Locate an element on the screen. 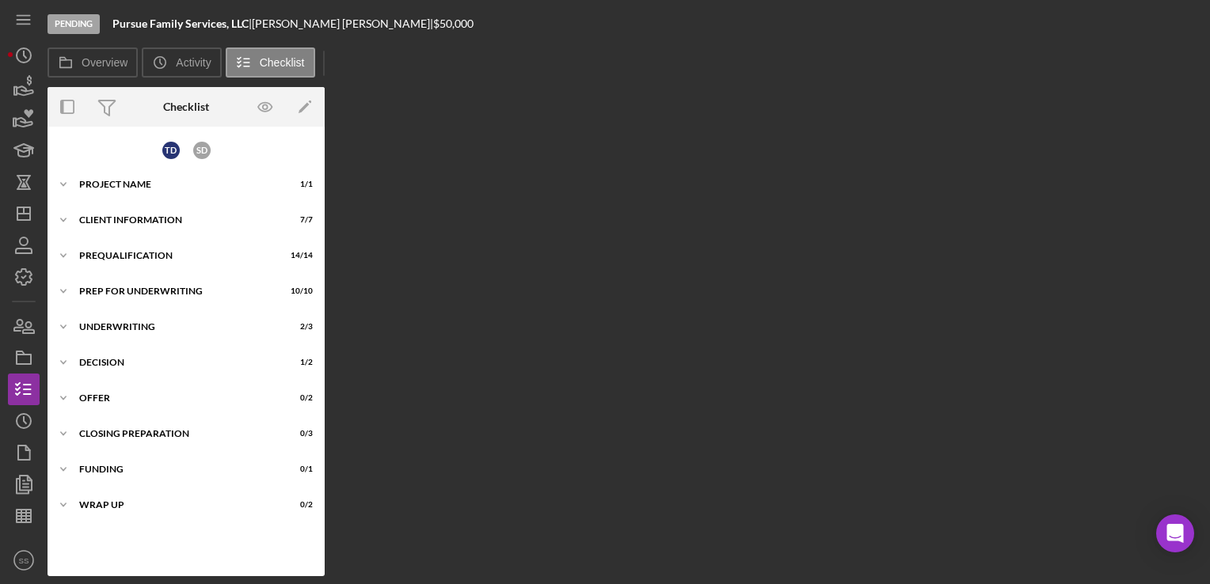 This screenshot has width=1210, height=584. div: Wrap Up is located at coordinates (176, 505).